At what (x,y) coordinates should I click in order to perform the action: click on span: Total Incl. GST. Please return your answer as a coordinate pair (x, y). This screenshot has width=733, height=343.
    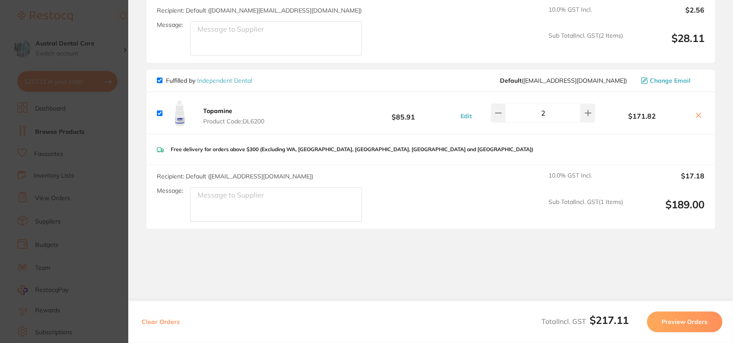
    Looking at the image, I should click on (584, 321).